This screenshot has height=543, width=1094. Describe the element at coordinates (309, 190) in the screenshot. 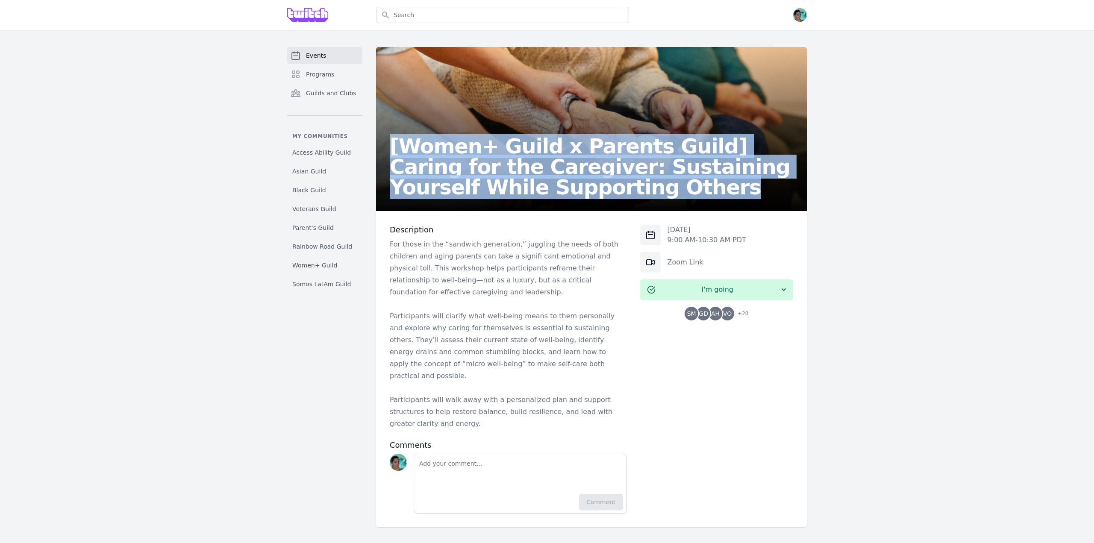

I see `span: Black Guild` at that location.